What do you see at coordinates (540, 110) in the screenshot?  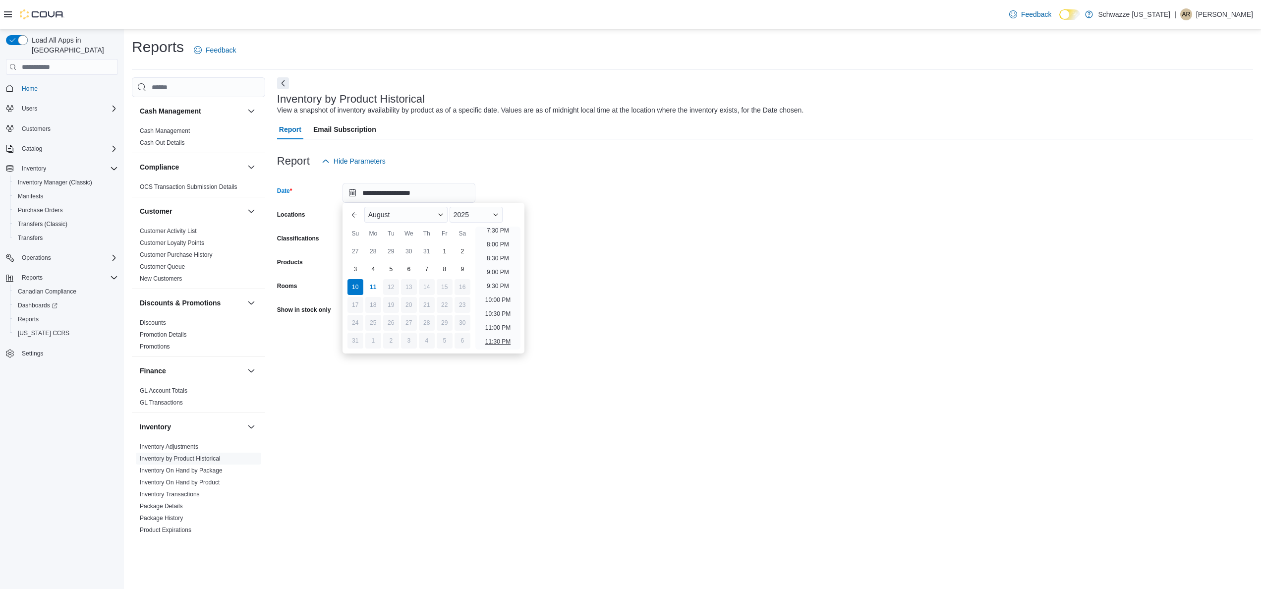 I see `div: View a snapshot of inventory availability by product as of a specific date. Values are as of midn...` at bounding box center [540, 110].